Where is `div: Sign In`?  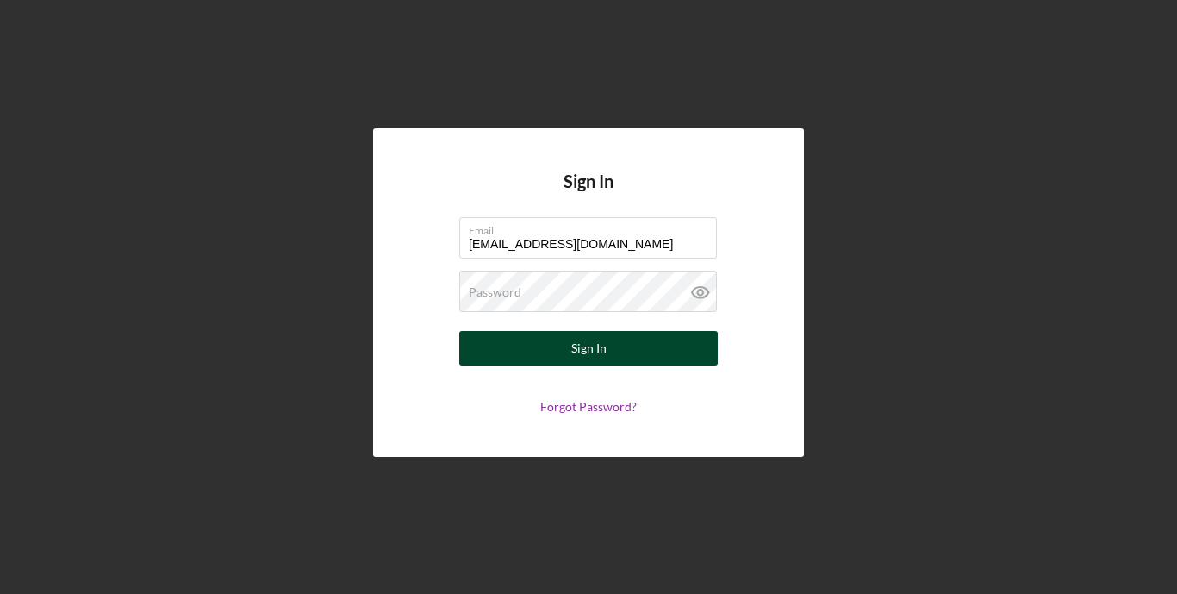 div: Sign In is located at coordinates (589, 348).